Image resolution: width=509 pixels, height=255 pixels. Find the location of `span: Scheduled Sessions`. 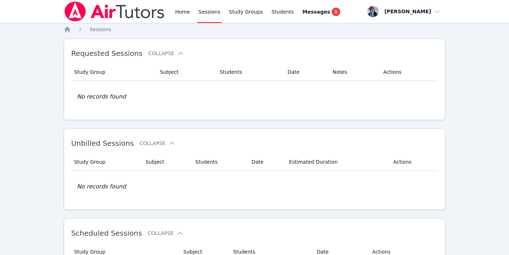

span: Scheduled Sessions is located at coordinates (107, 233).